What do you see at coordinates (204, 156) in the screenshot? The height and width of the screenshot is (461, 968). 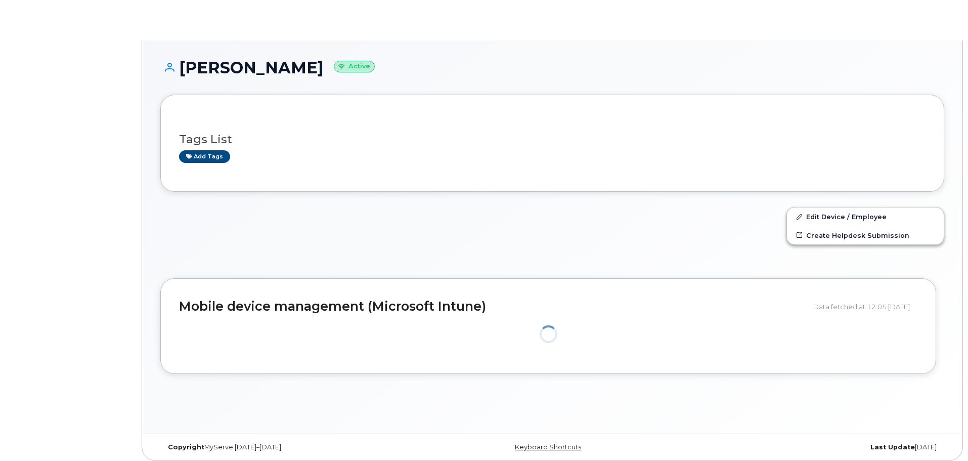 I see `a: Add tags` at bounding box center [204, 156].